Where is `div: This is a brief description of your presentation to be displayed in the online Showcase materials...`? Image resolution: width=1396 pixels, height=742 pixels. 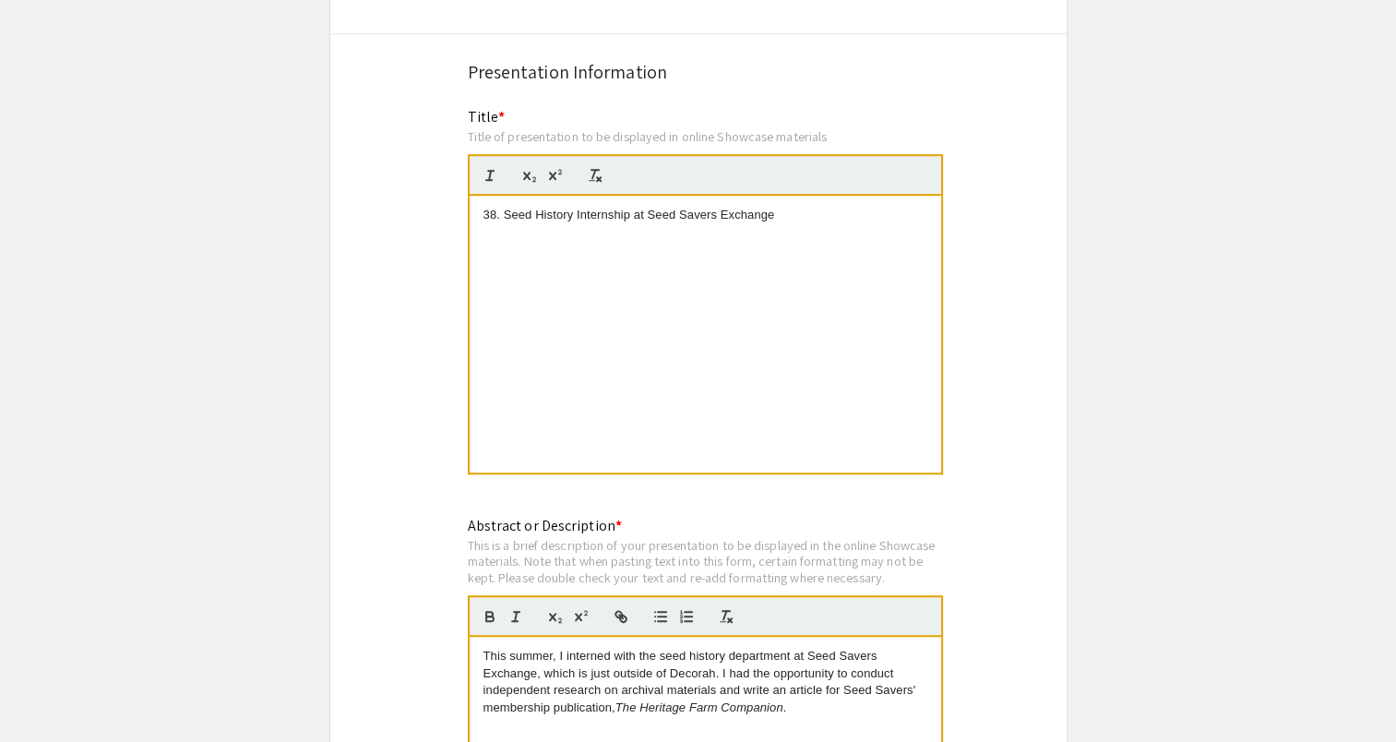 div: This is a brief description of your presentation to be displayed in the online Showcase materials... is located at coordinates (705, 561).